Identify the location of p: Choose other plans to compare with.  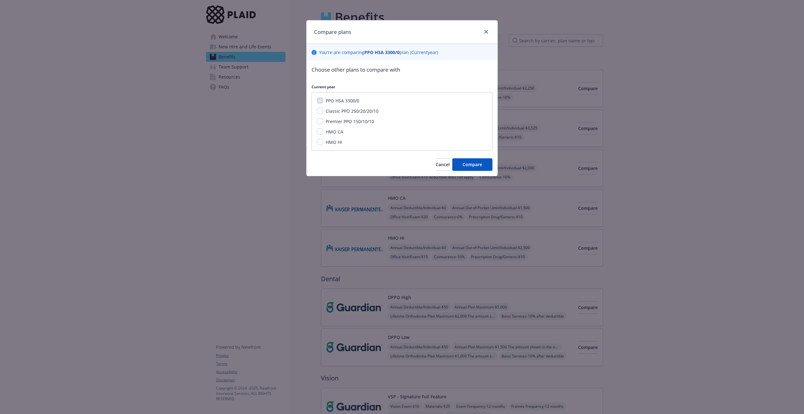
(402, 70).